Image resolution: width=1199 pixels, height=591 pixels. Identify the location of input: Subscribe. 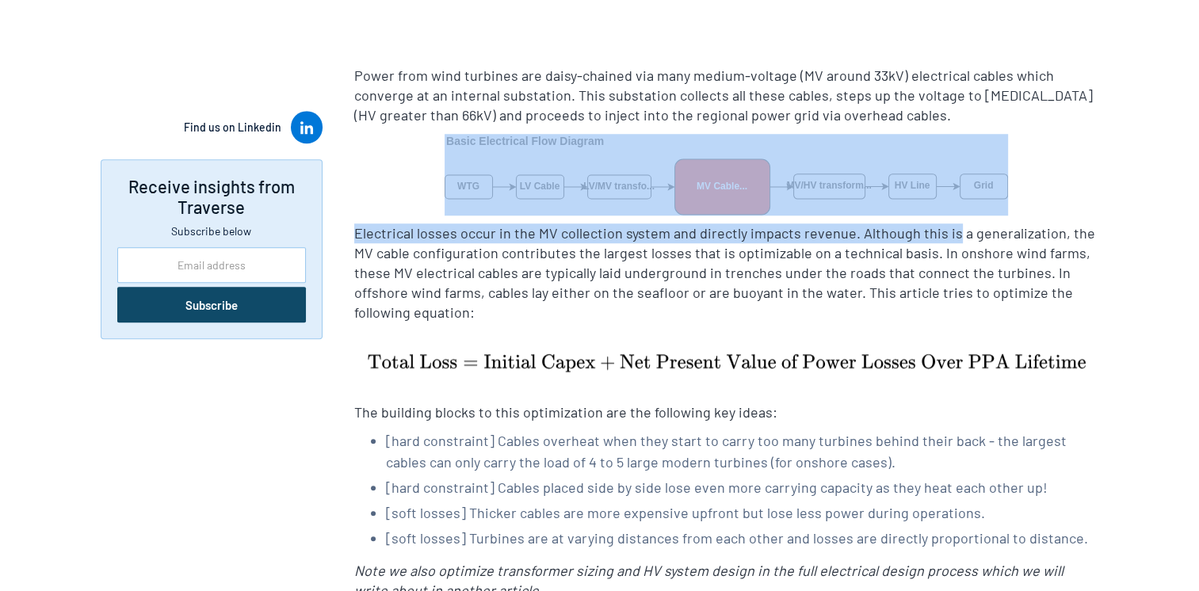
(212, 304).